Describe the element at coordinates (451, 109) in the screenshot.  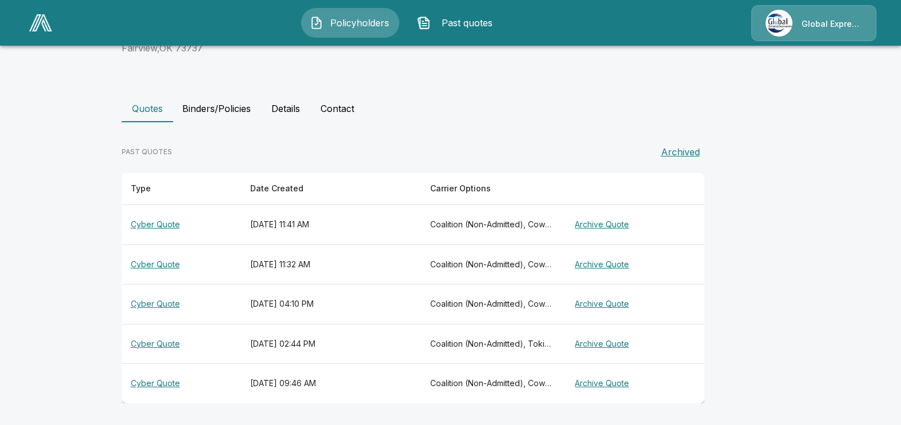
I see `div: policyholder tabs` at that location.